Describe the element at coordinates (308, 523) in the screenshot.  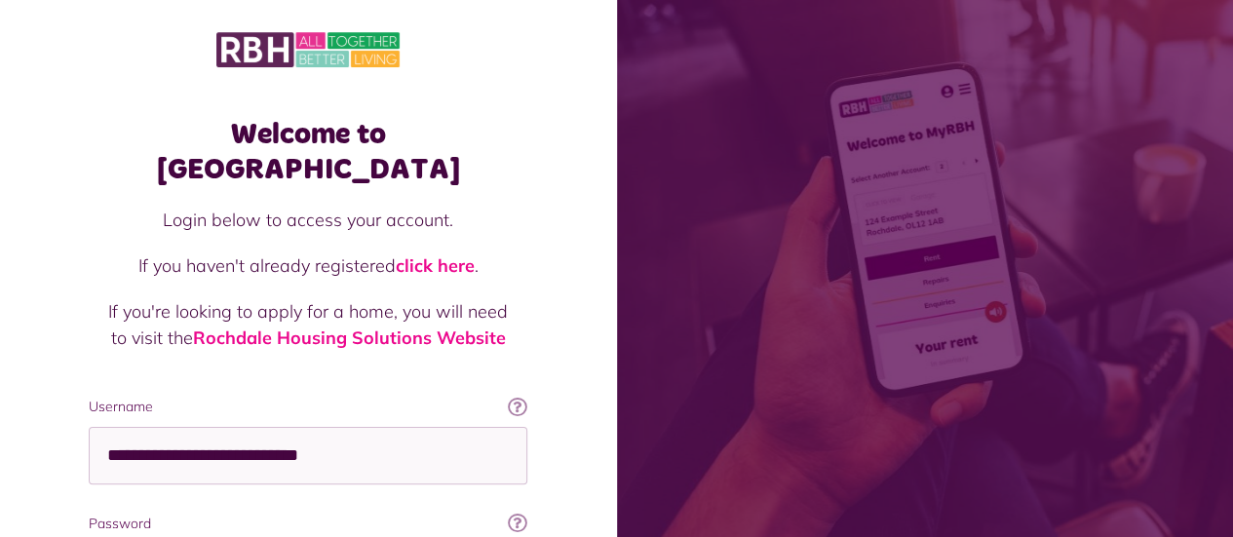
I see `label: Password` at that location.